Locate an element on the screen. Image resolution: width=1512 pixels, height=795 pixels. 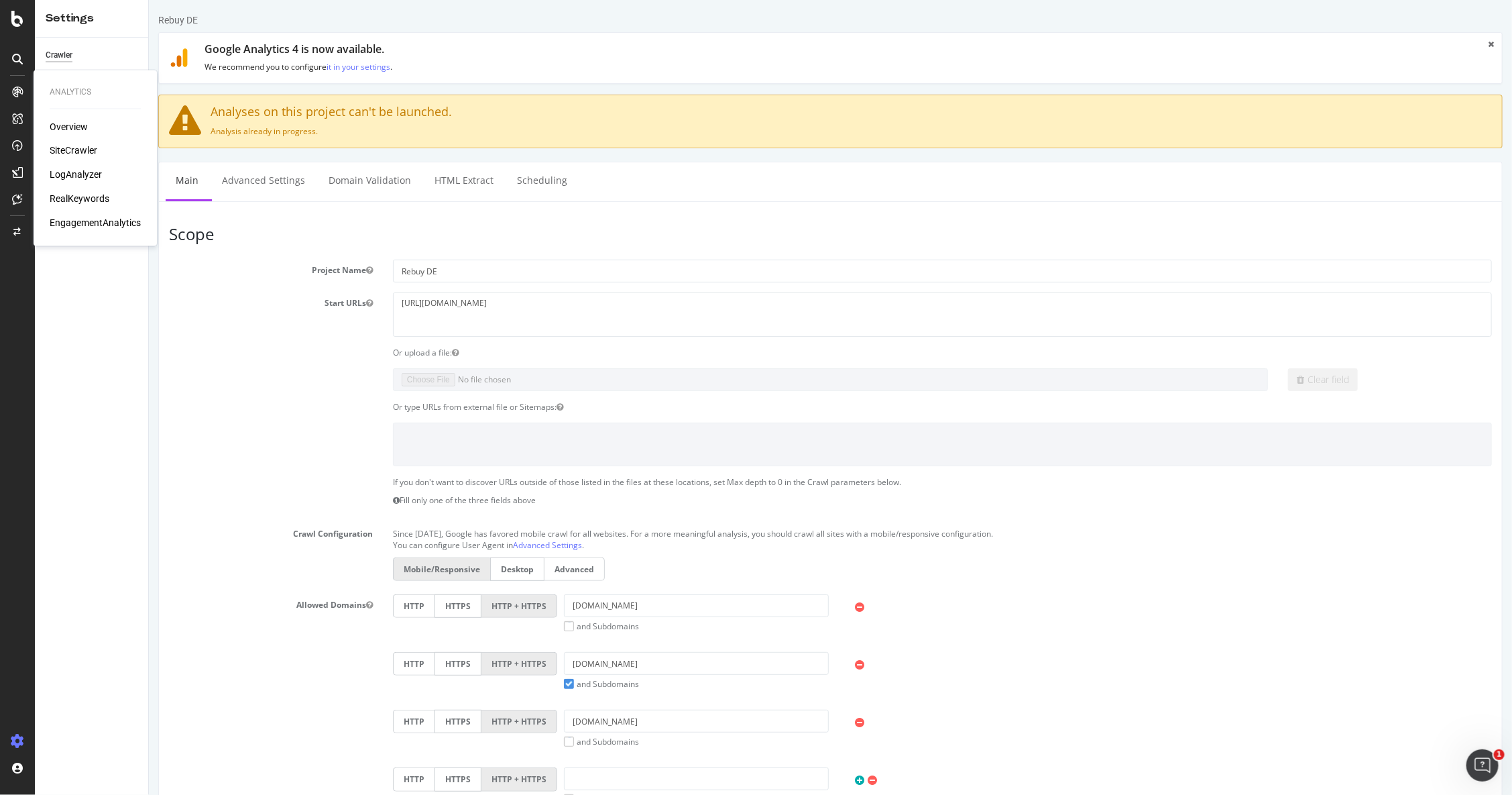
div: Overview is located at coordinates (68, 127).